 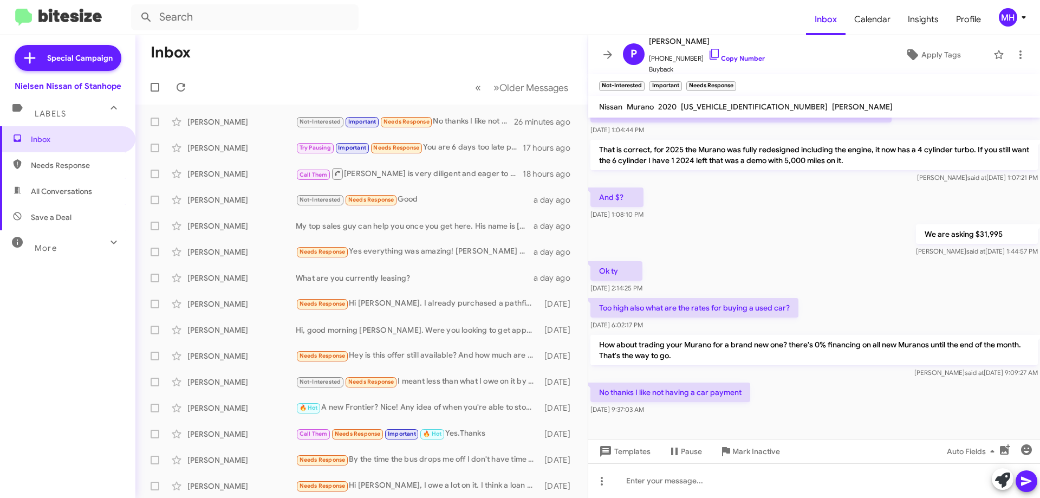 What do you see at coordinates (245, 17) in the screenshot?
I see `input: Search` at bounding box center [245, 17].